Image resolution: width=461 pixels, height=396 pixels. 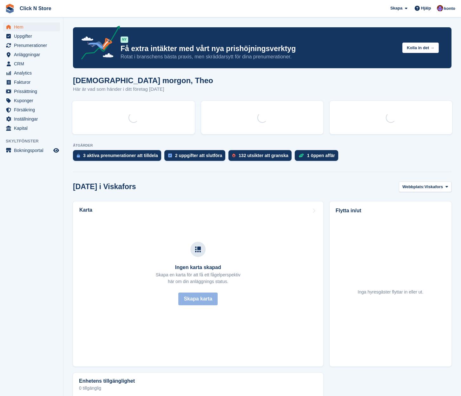 What do you see at coordinates (10, 9) in the screenshot?
I see `img: stora-icon-8386f47178a22dfd0bd8f6a31ec36ba5ce8667c1dd55bd0f319d3a0aa187defe.svg` at bounding box center [10, 9].